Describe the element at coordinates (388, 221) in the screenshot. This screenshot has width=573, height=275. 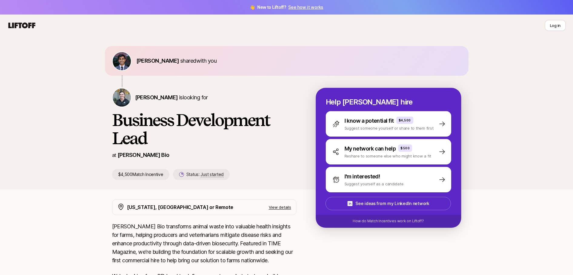
I see `p: How do Match Incentives work on Liftoff?` at that location.